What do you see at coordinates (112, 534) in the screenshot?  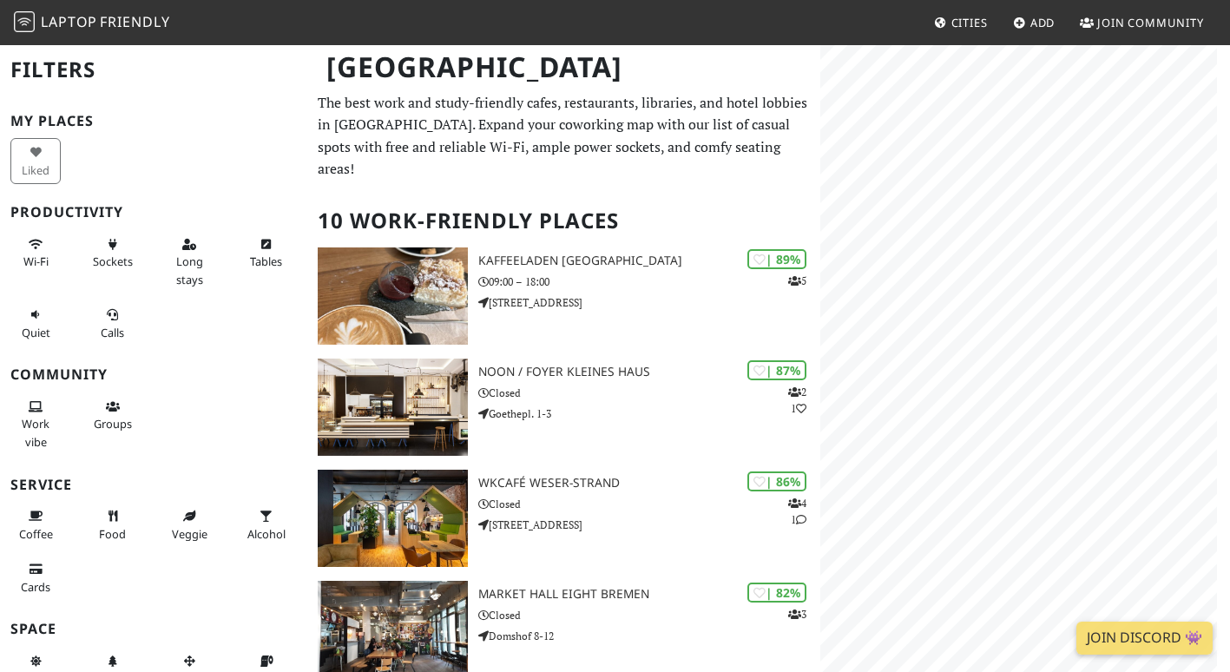 I see `span: Food` at bounding box center [112, 534].